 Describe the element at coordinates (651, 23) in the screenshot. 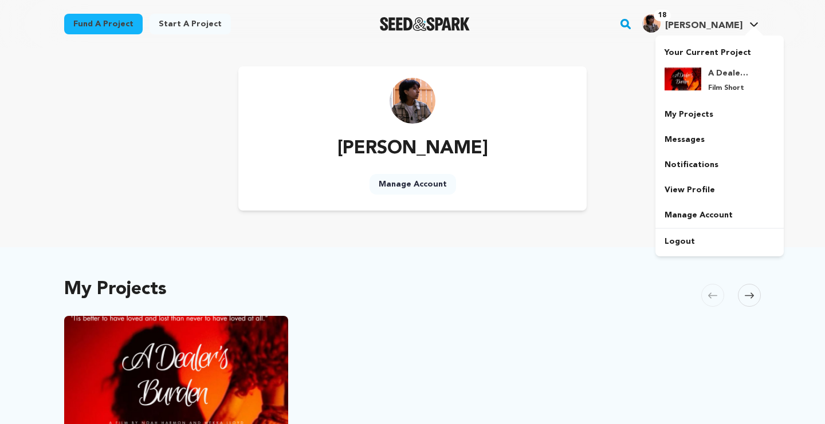

I see `img: dd3d8e2bdc801657.jpg` at that location.